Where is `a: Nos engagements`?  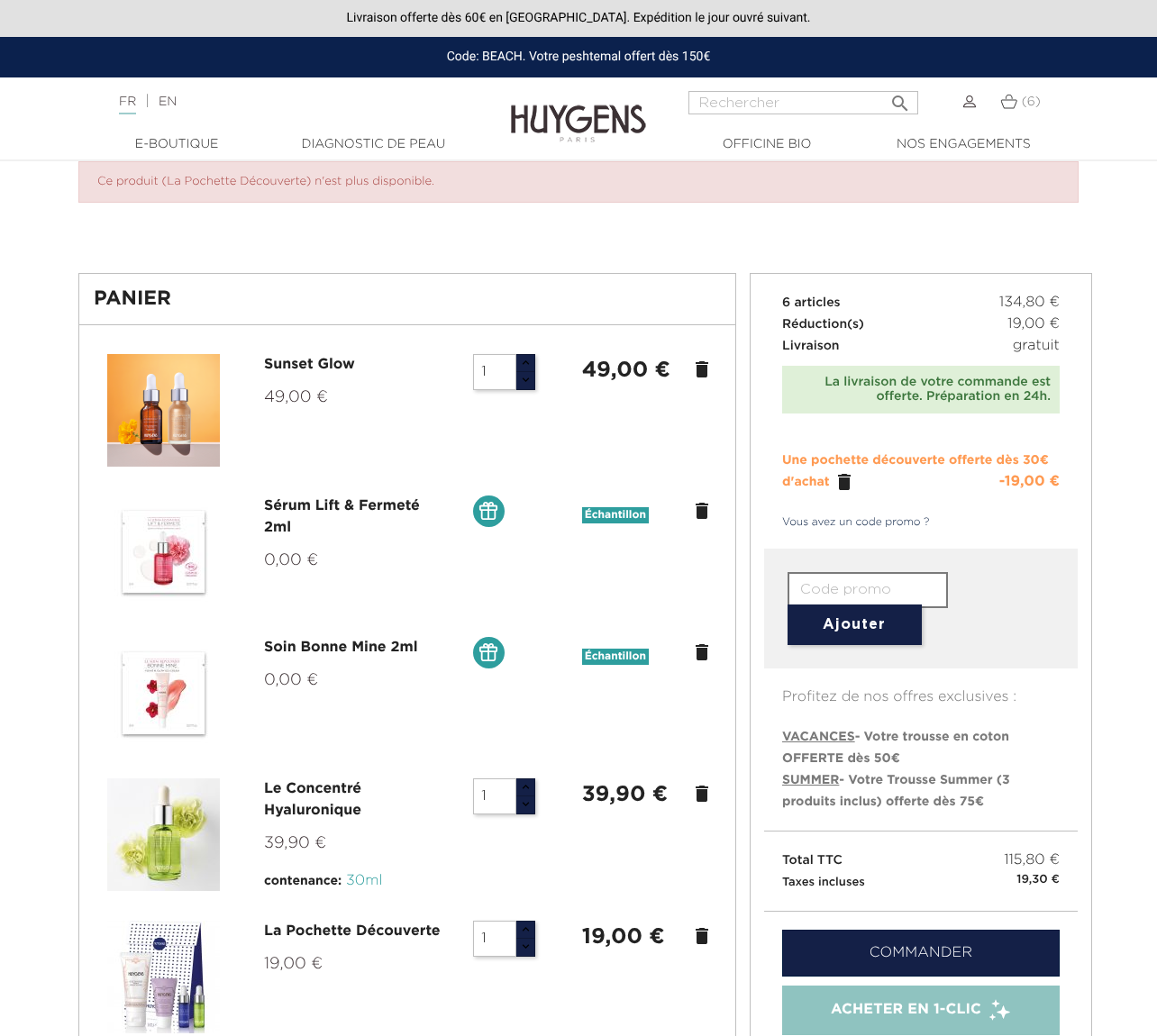
a: Nos engagements is located at coordinates (964, 144).